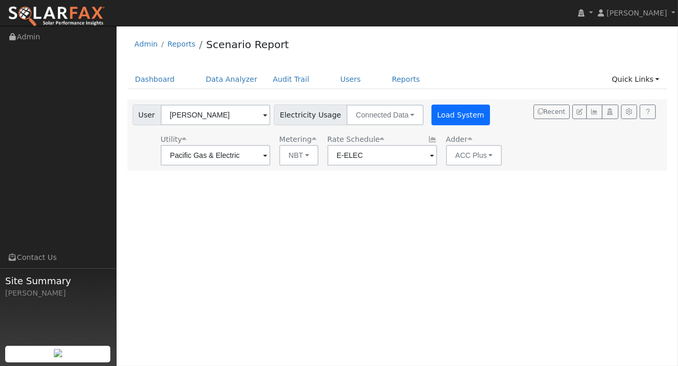  I want to click on a: Admin, so click(146, 44).